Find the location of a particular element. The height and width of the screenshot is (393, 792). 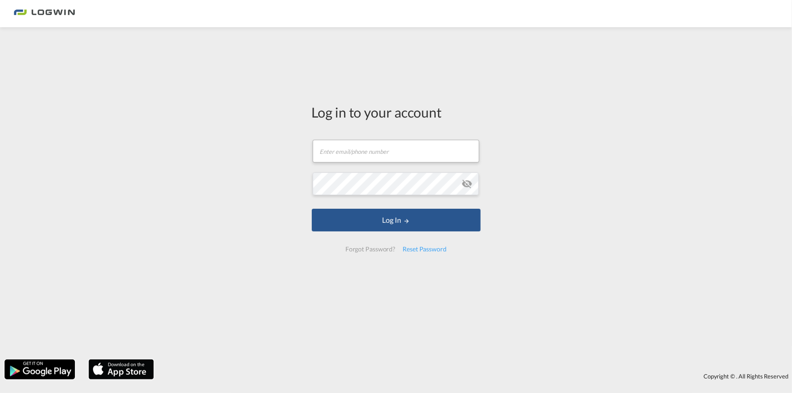

div: Reset Password is located at coordinates (424, 249).